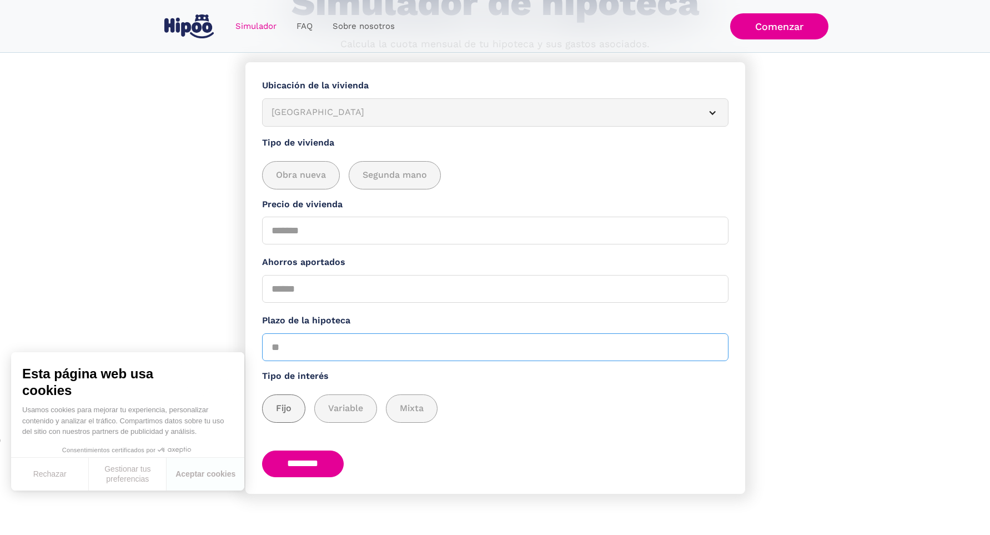 This screenshot has height=535, width=990. Describe the element at coordinates (495, 86) in the screenshot. I see `label: Ubicación de la vivienda` at that location.